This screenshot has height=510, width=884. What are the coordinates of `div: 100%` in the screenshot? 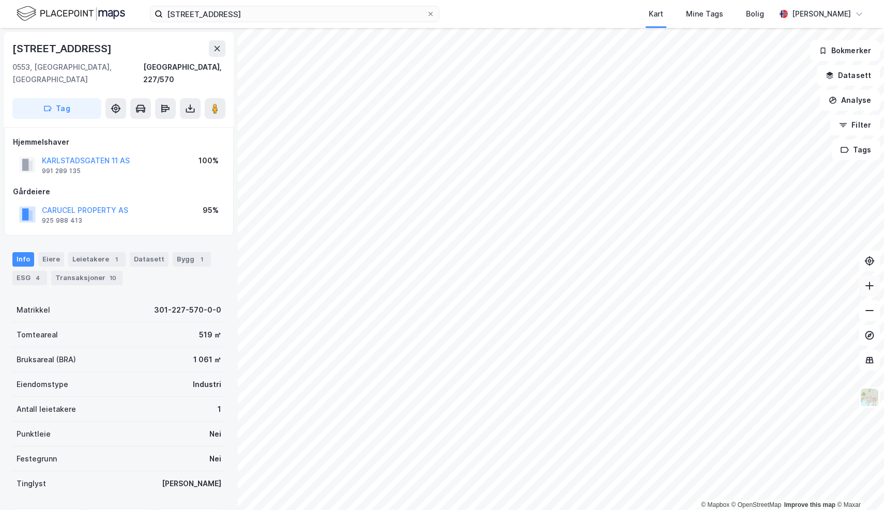 It's located at (208, 161).